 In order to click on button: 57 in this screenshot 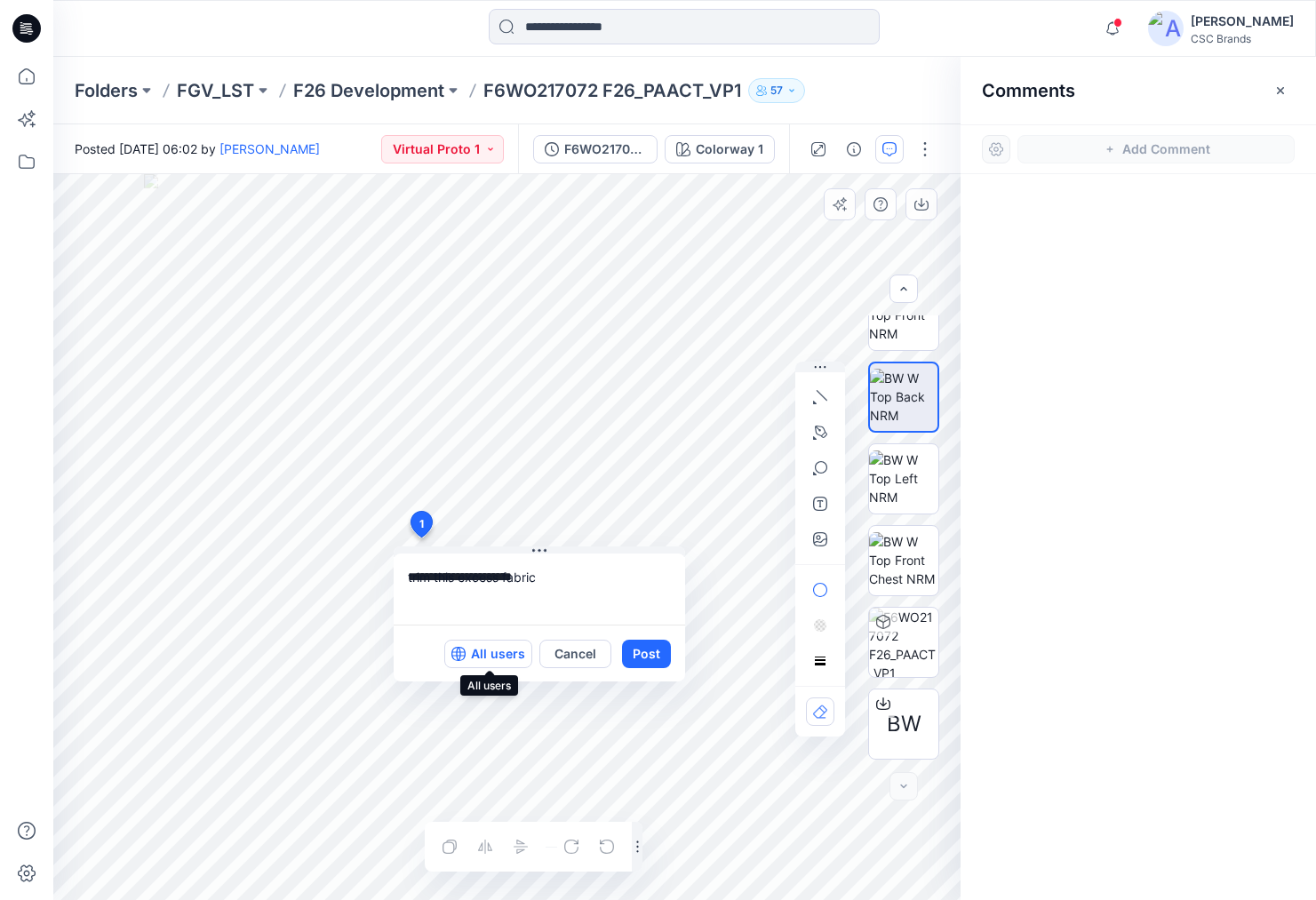, I will do `click(777, 91)`.